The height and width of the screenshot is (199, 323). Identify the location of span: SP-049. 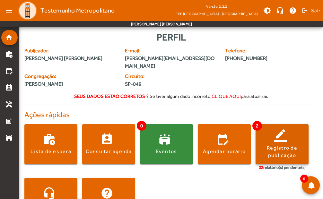
(146, 84).